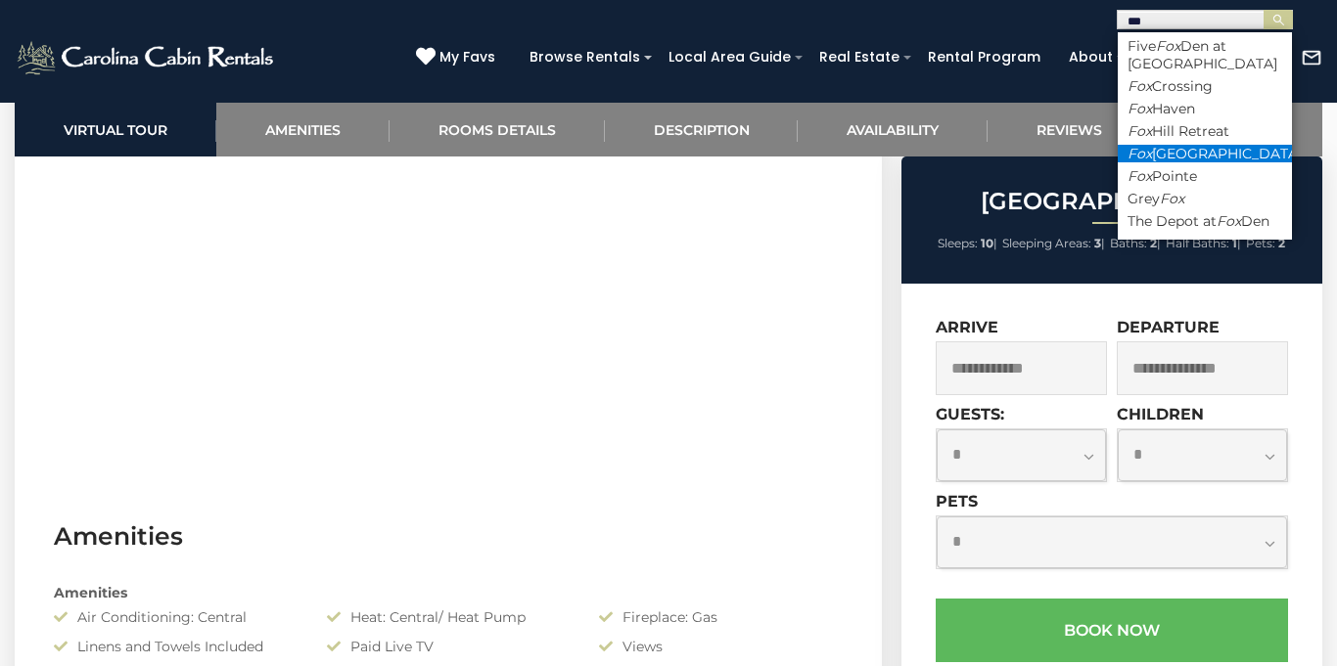 The width and height of the screenshot is (1337, 666). What do you see at coordinates (1068, 129) in the screenshot?
I see `a: Reviews` at bounding box center [1068, 129].